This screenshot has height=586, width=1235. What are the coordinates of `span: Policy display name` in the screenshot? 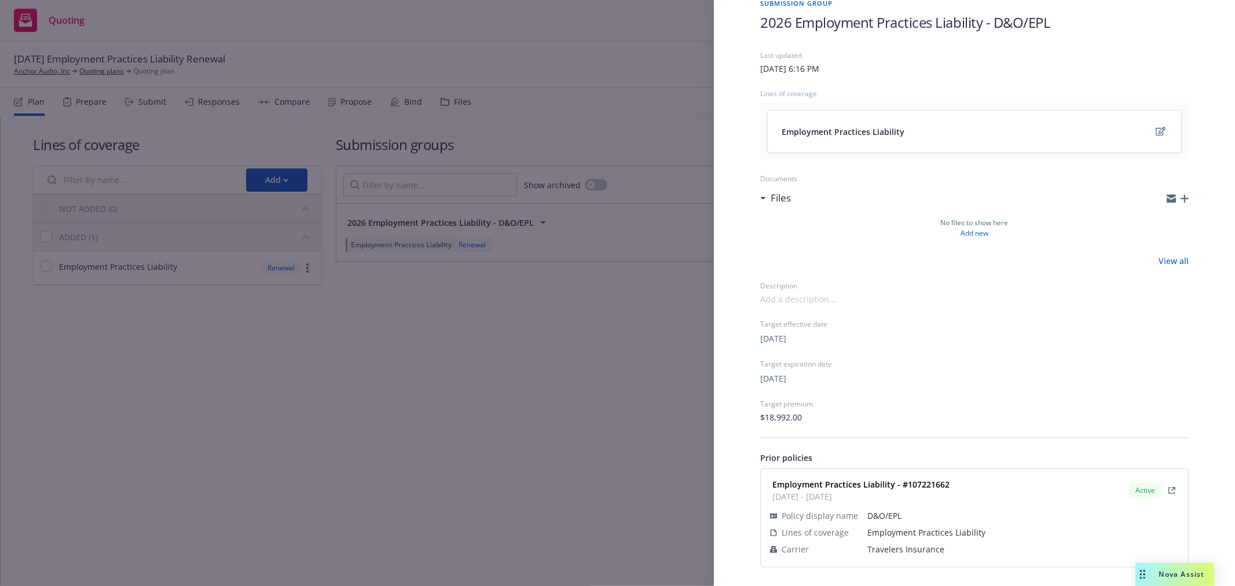 It's located at (820, 515).